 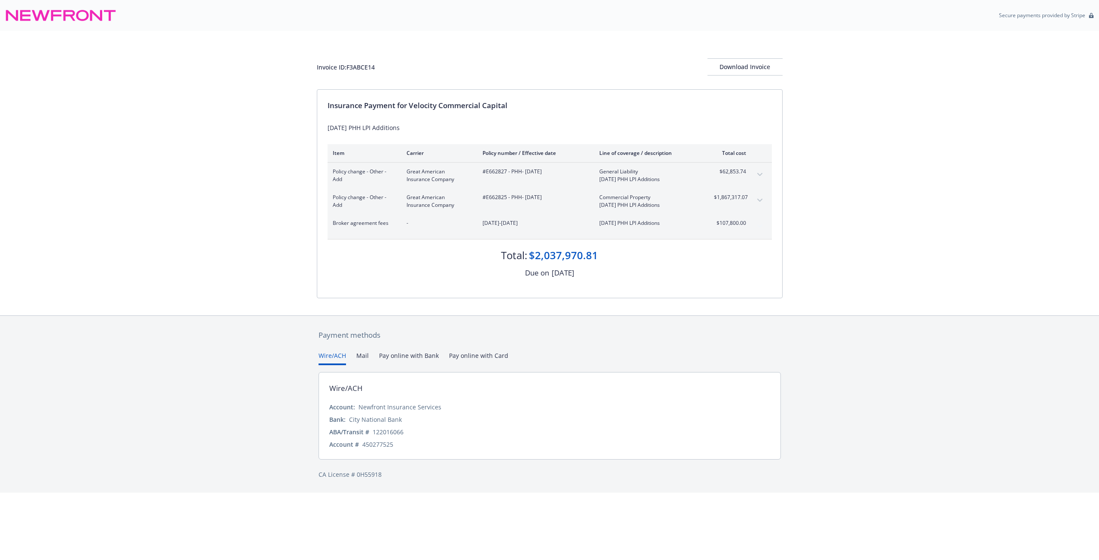 I want to click on button: Pay online with Bank, so click(x=409, y=358).